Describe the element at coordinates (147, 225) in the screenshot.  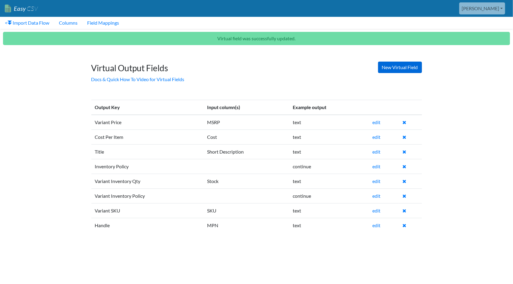
I see `td: Handle` at that location.